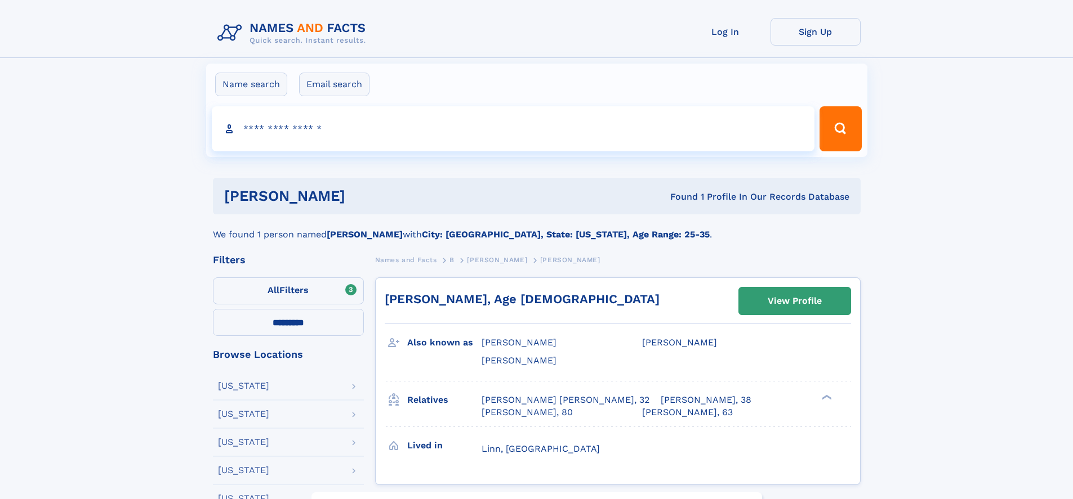 Image resolution: width=1073 pixels, height=499 pixels. I want to click on span: All, so click(273, 290).